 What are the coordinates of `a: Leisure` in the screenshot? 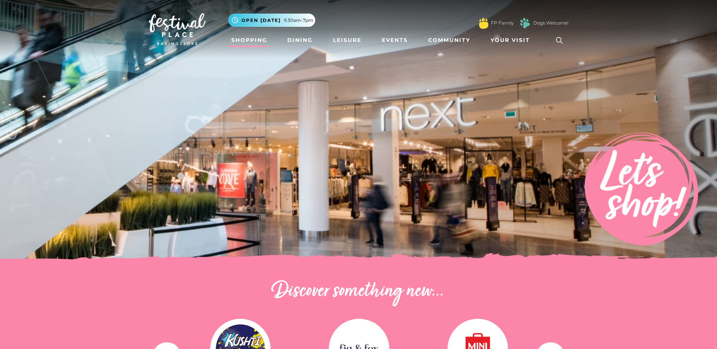 It's located at (347, 40).